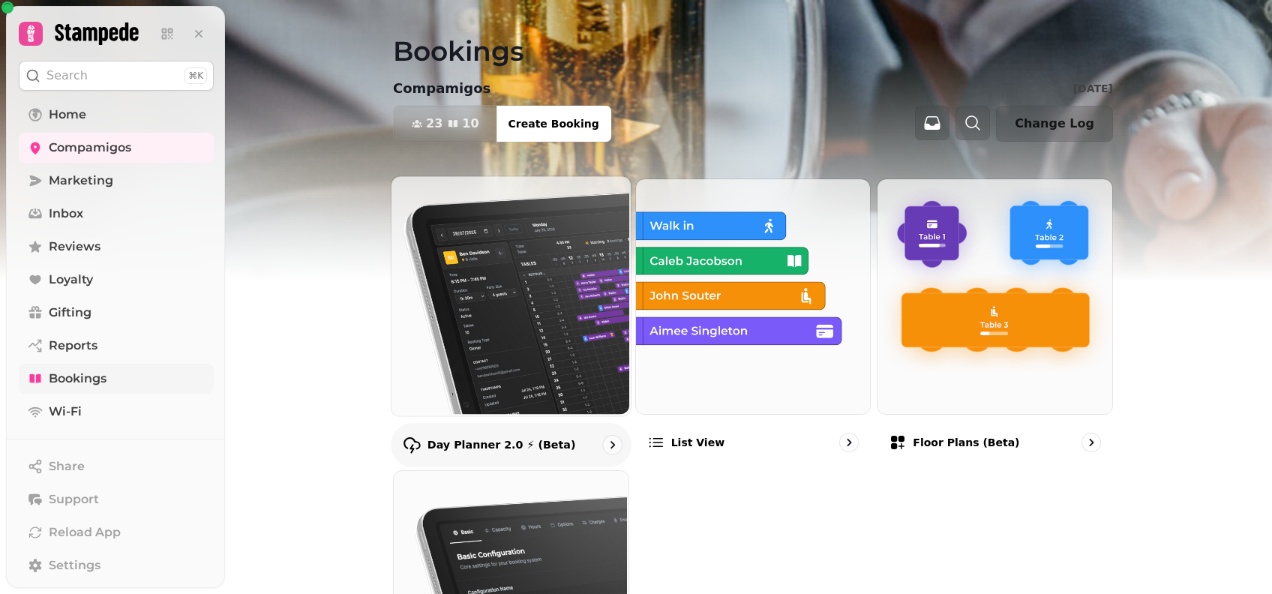 This screenshot has width=1272, height=594. I want to click on button: Search⌘K, so click(116, 76).